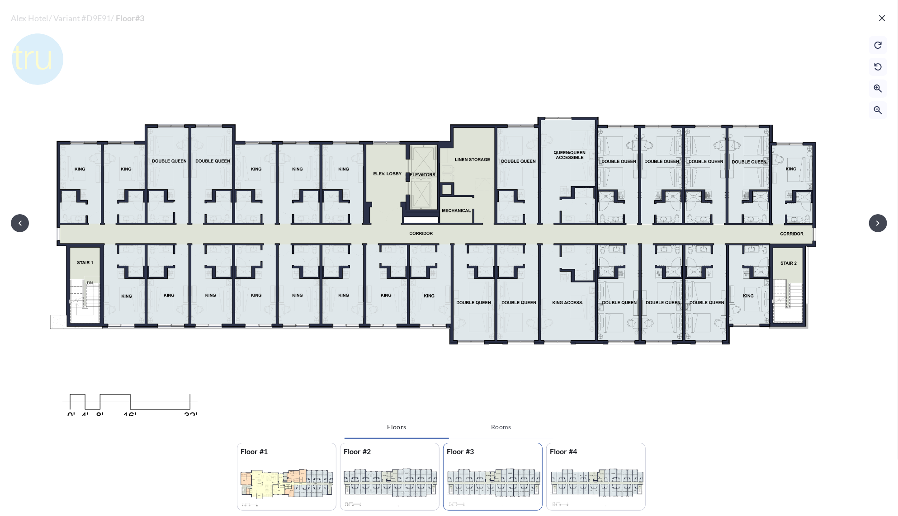  Describe the element at coordinates (38, 59) in the screenshot. I see `img: floorplanBranLogoPlug` at that location.